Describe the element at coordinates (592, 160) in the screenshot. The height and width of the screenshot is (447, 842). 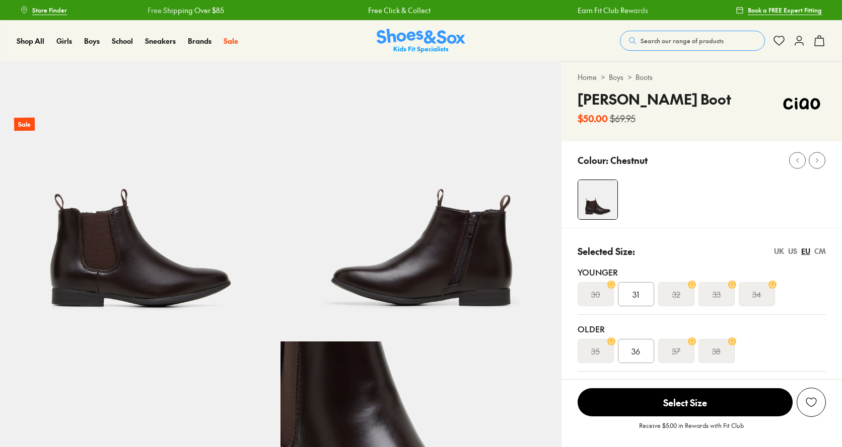
I see `p: Colour:` at that location.